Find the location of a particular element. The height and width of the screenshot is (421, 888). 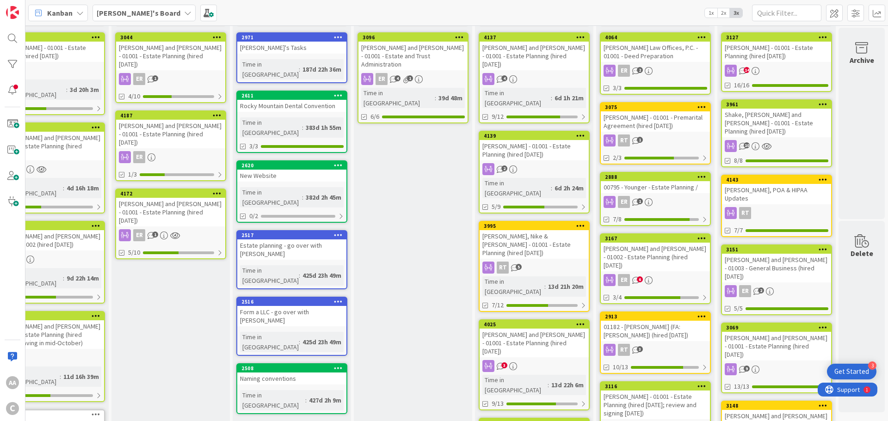

div: 13d 22h 6m is located at coordinates (567, 385).